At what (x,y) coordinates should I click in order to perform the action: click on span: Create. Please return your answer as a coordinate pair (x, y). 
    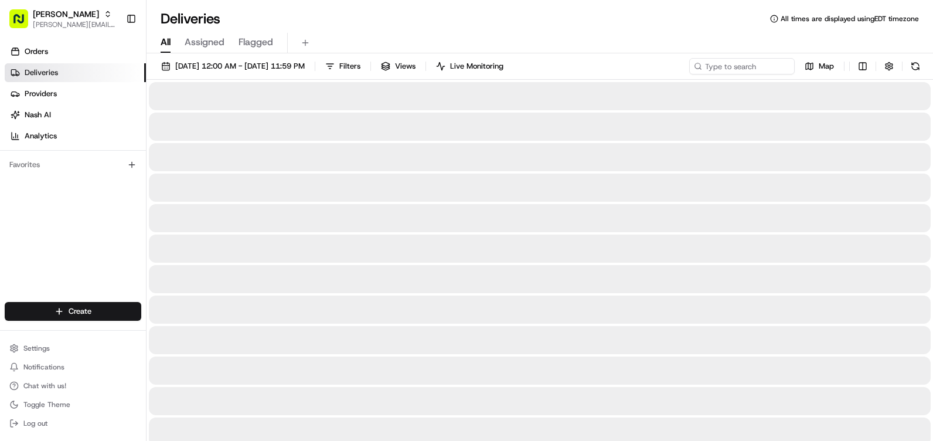
    Looking at the image, I should click on (80, 311).